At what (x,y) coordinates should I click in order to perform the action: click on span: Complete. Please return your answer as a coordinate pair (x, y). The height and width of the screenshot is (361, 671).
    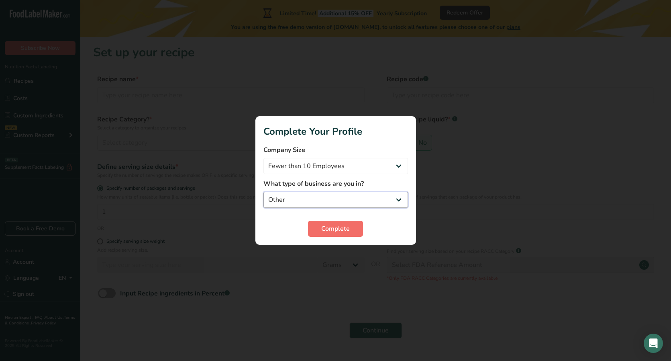
    Looking at the image, I should click on (335, 229).